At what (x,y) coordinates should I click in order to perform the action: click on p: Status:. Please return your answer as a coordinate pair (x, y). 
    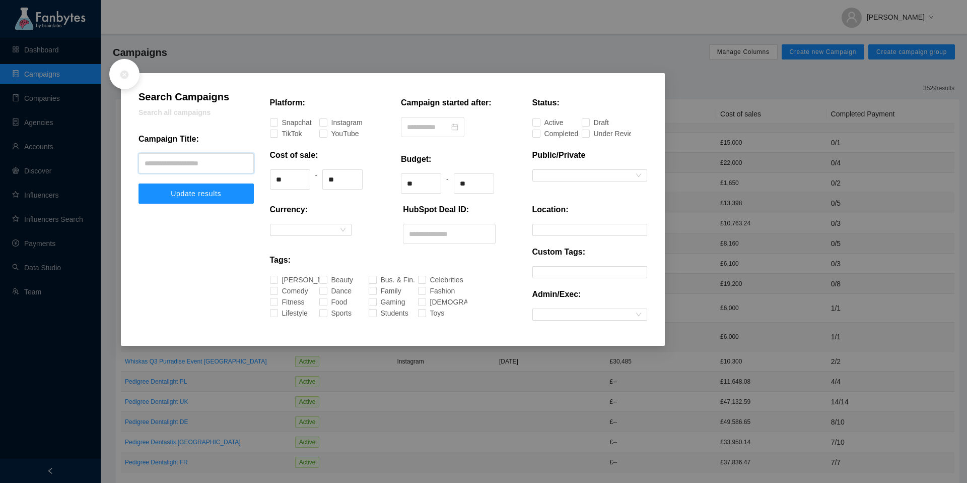
    Looking at the image, I should click on (546, 103).